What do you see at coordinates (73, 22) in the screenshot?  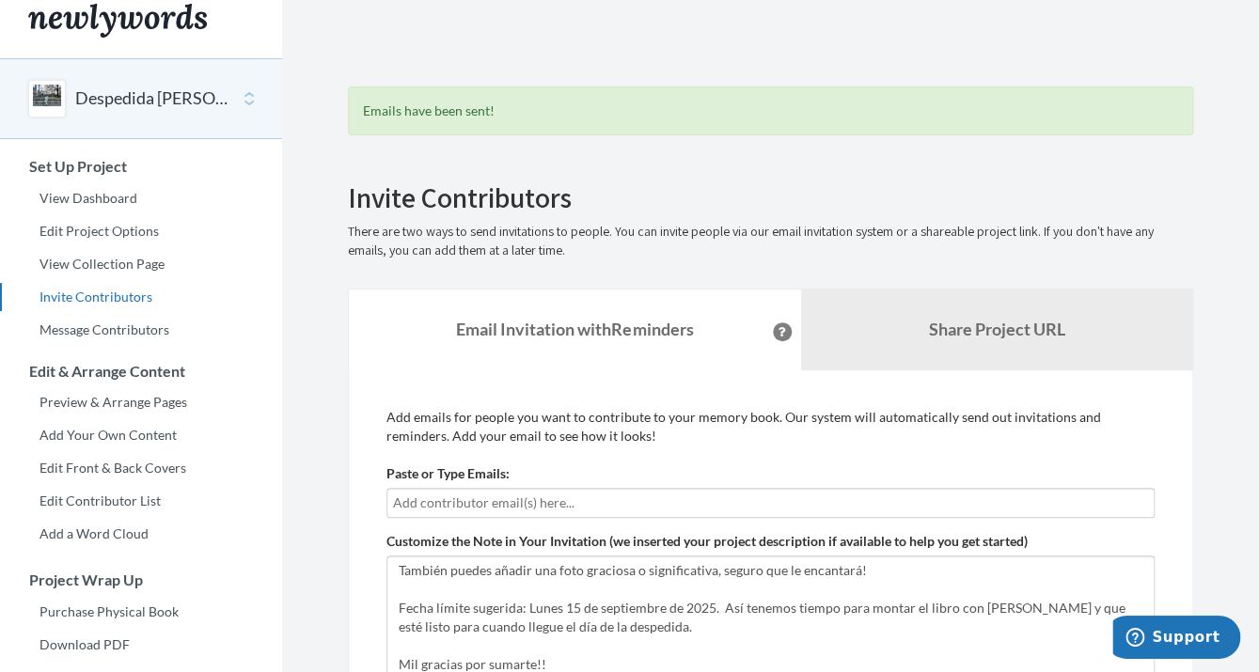 I see `span: Support` at bounding box center [73, 22].